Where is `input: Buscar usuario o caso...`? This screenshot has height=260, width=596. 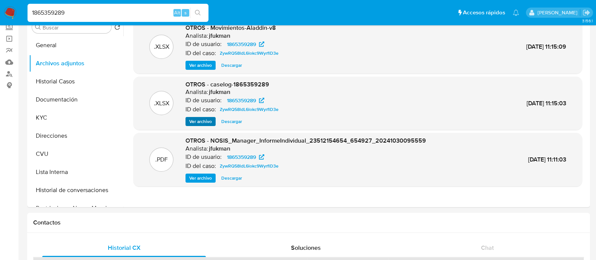
input: Buscar usuario o caso... is located at coordinates (118, 13).